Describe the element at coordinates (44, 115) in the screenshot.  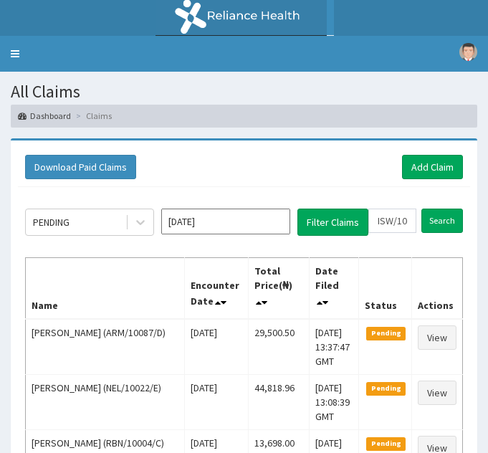
I see `a: Dashboard` at that location.